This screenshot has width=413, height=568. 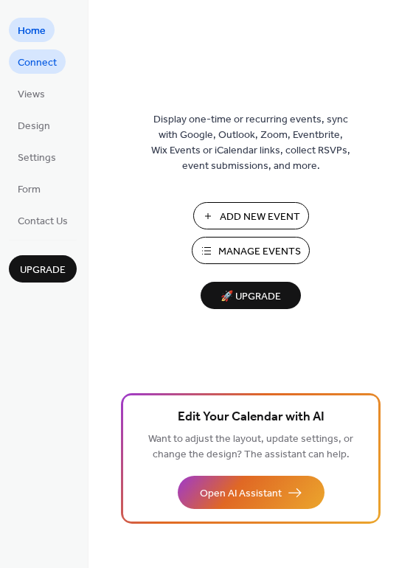 I want to click on button: Upgrade, so click(x=43, y=268).